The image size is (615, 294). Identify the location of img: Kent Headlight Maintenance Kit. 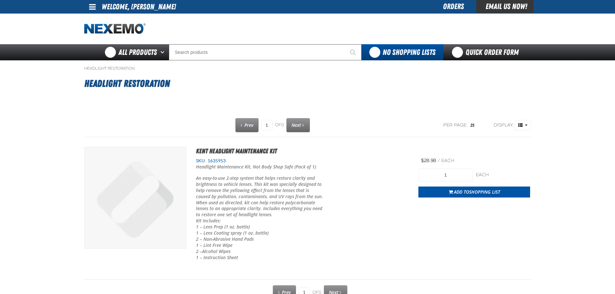
(135, 198).